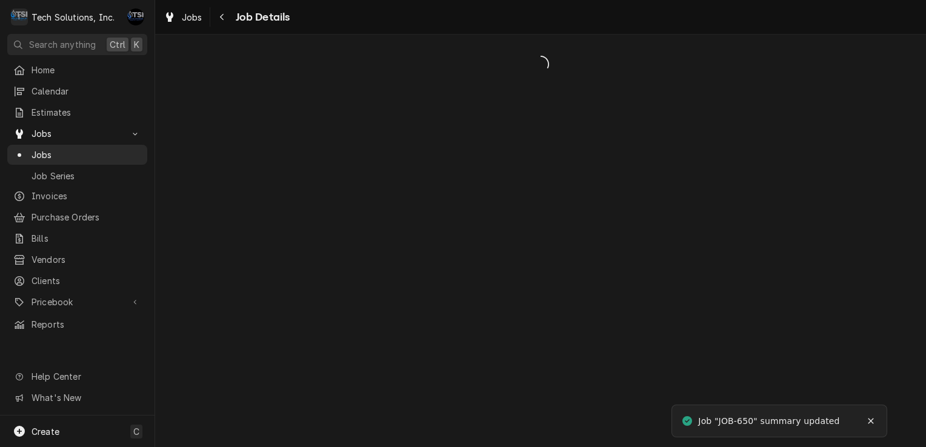 The image size is (926, 447). What do you see at coordinates (77, 217) in the screenshot?
I see `a: Purchase Orders` at bounding box center [77, 217].